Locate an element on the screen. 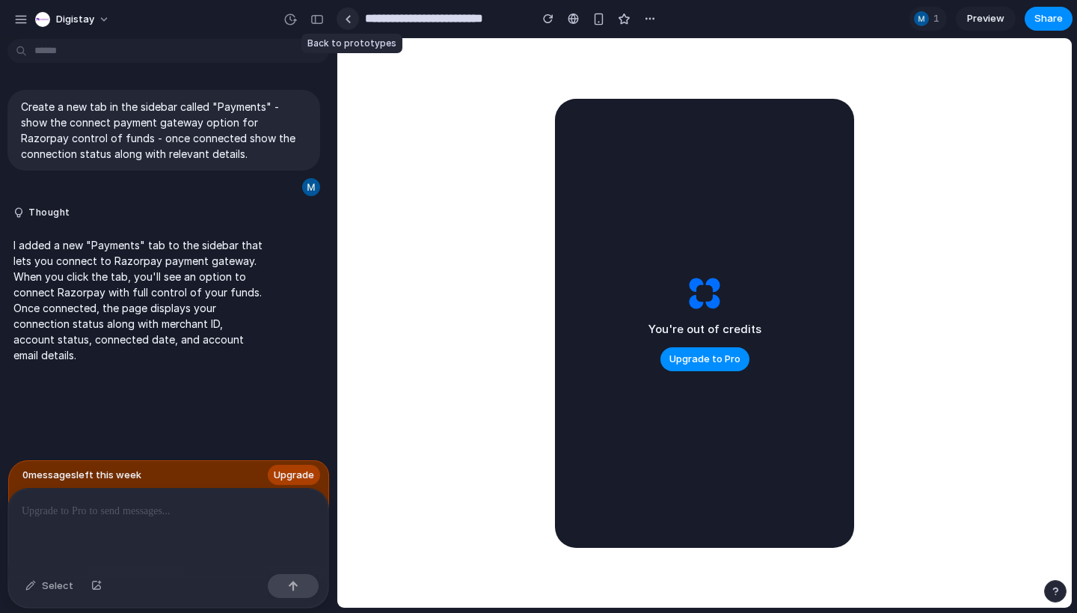  span: Upgrade is located at coordinates (294, 475).